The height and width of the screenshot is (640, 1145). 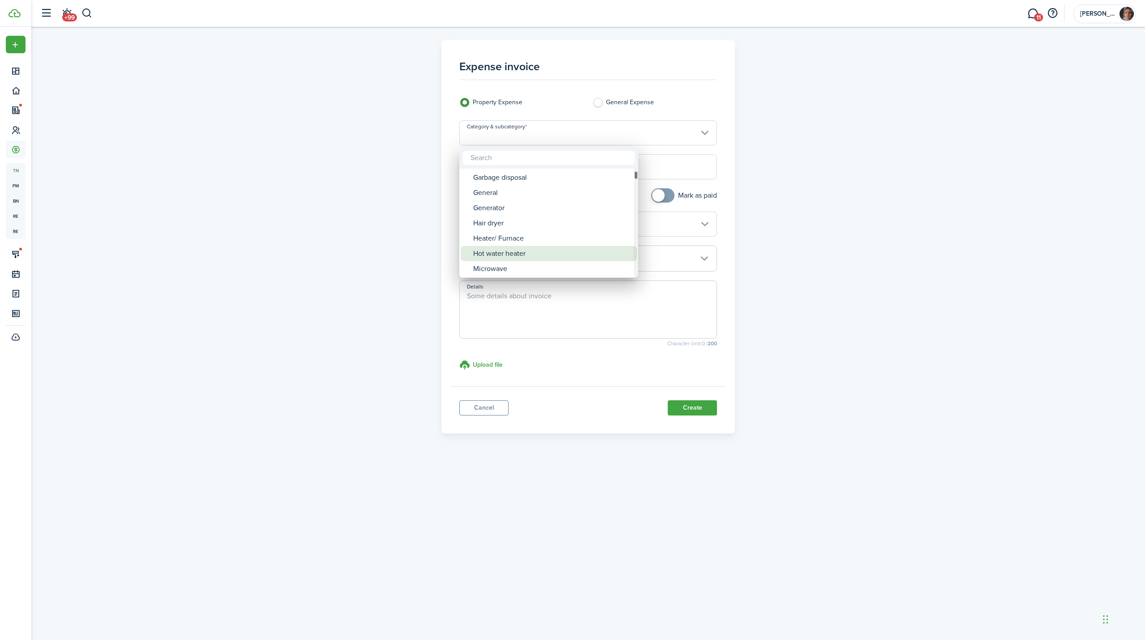 I want to click on div: Hair dryer, so click(x=552, y=223).